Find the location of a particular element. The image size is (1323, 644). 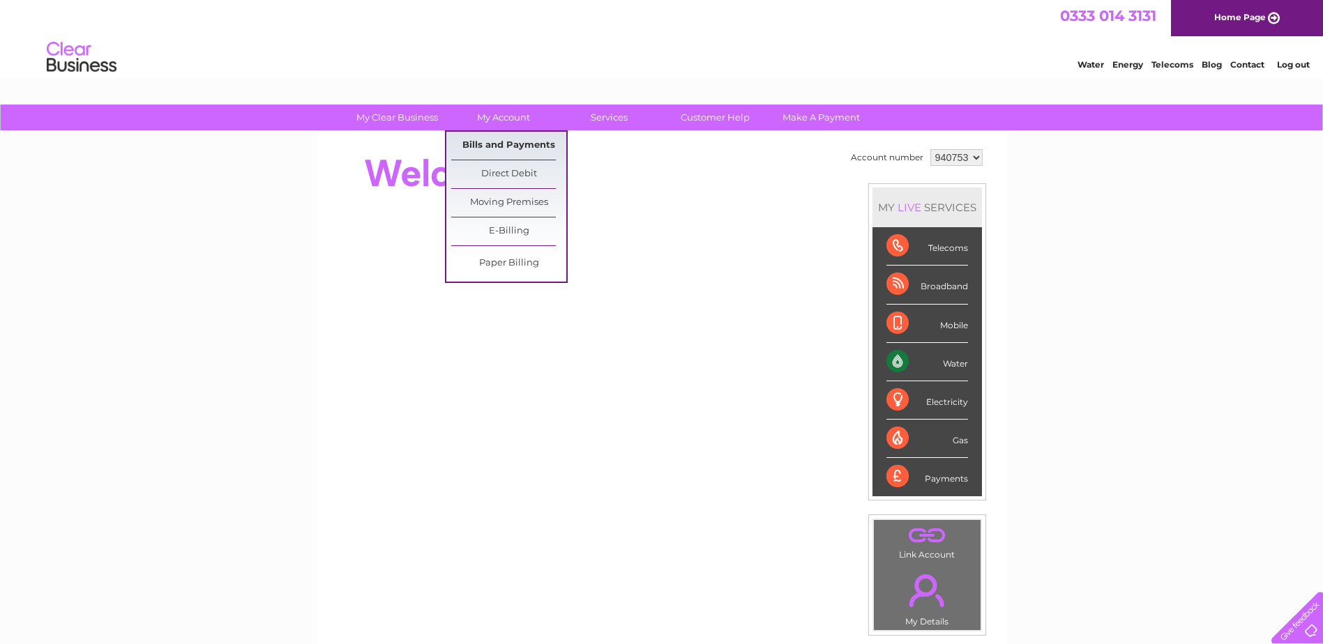

span: 0333 014 3131 is located at coordinates (1108, 15).